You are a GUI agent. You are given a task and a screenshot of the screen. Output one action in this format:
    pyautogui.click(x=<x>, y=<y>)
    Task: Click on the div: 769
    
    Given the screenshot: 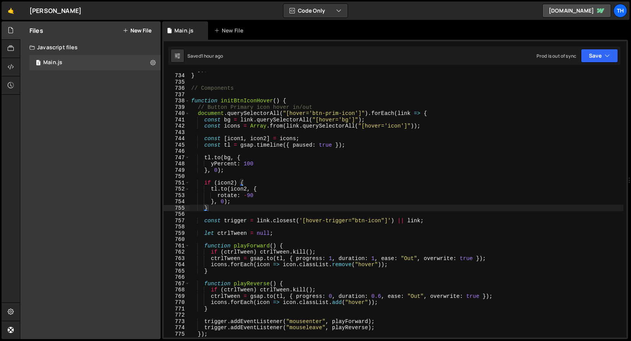 What is the action you would take?
    pyautogui.click(x=177, y=297)
    